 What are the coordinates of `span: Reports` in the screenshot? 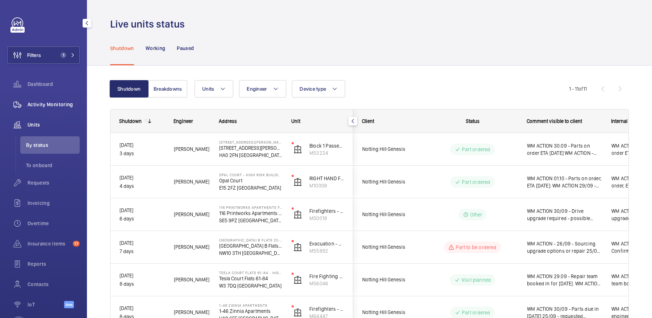 It's located at (54, 264).